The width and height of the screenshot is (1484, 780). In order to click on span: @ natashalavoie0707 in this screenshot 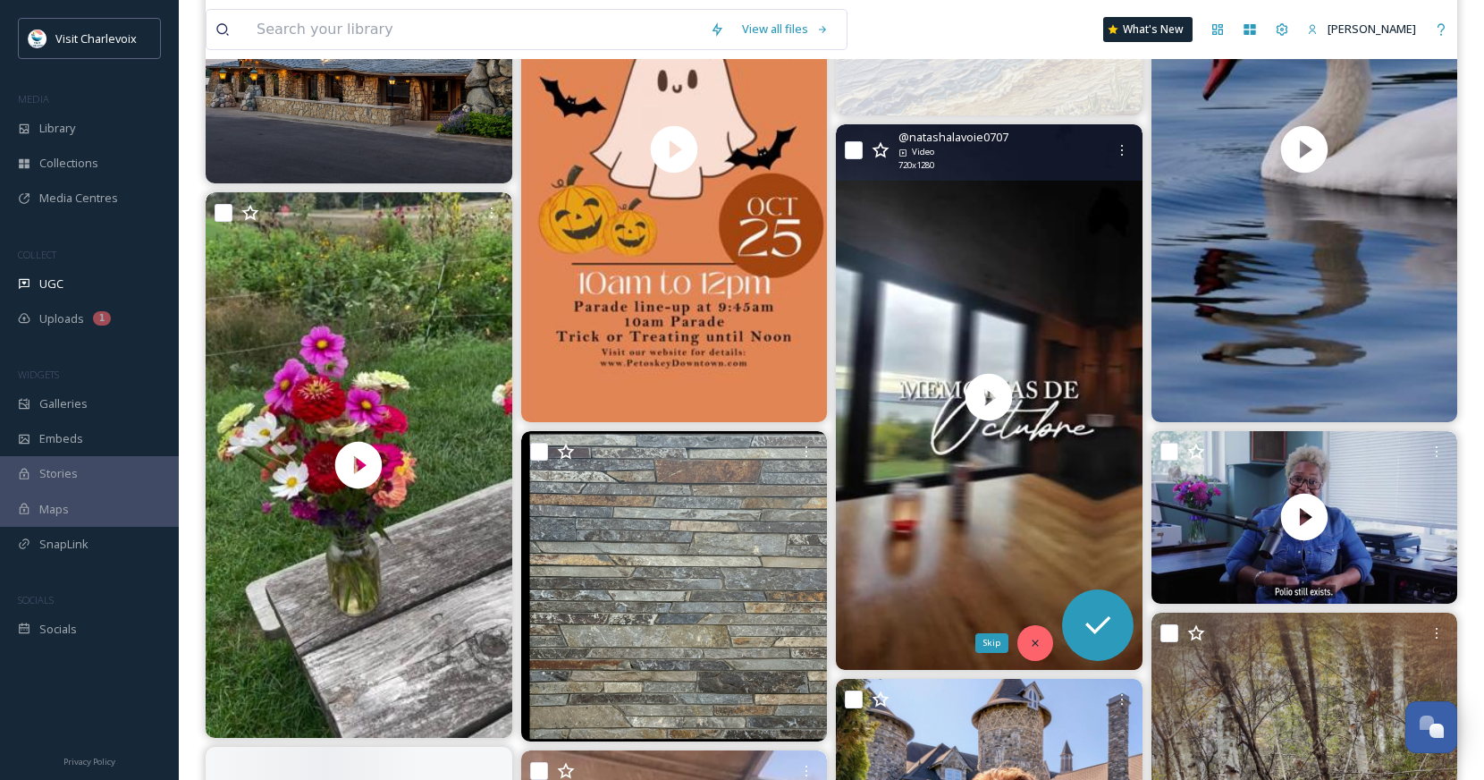, I will do `click(953, 137)`.